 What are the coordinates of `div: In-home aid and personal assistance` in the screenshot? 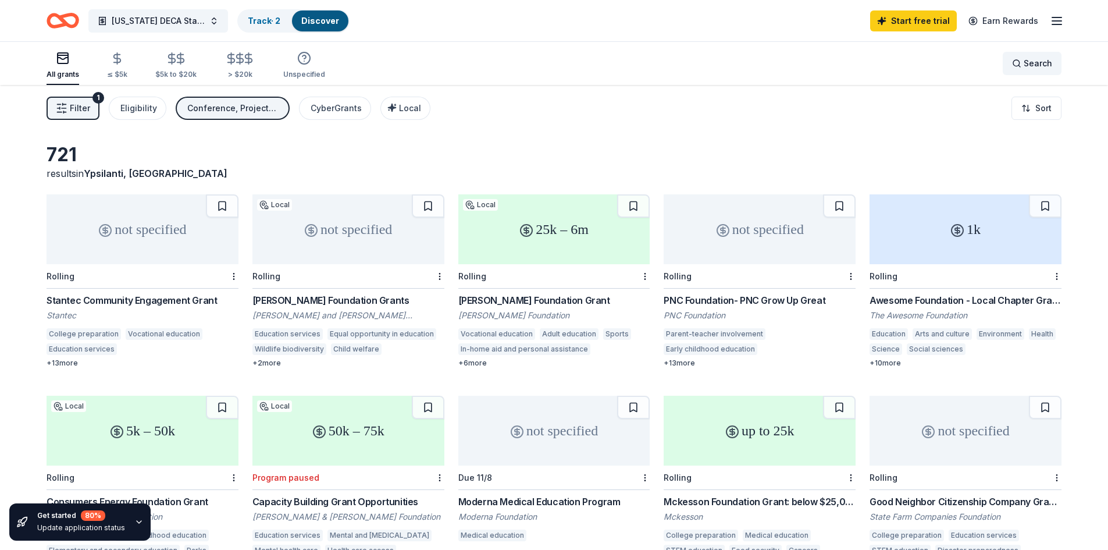 It's located at (524, 349).